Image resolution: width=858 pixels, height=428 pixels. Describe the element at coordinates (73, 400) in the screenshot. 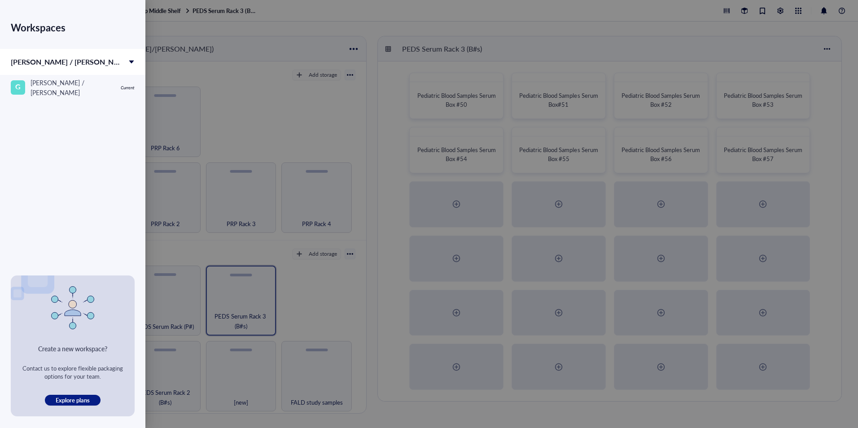

I see `button: Explore plans` at that location.